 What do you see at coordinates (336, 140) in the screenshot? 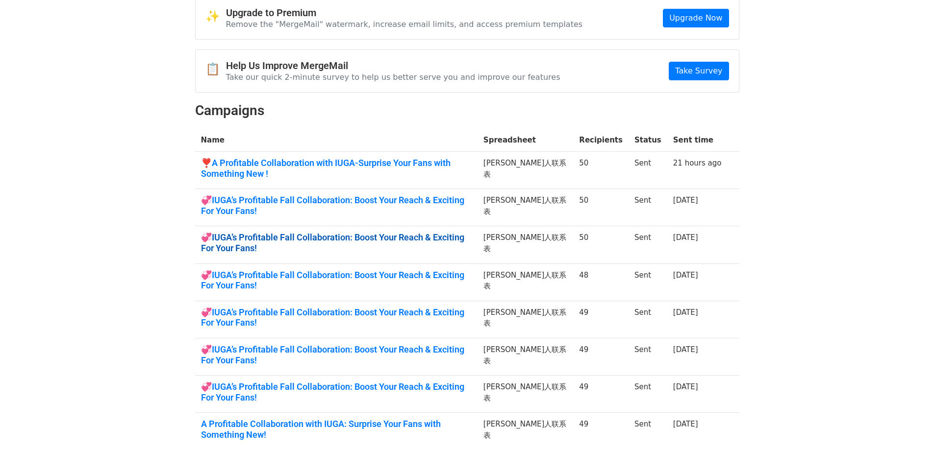
I see `th: Name` at bounding box center [336, 140].